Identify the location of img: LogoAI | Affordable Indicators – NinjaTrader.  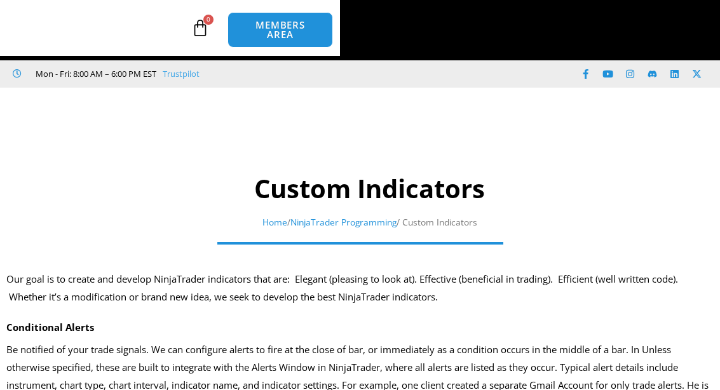
(106, 28).